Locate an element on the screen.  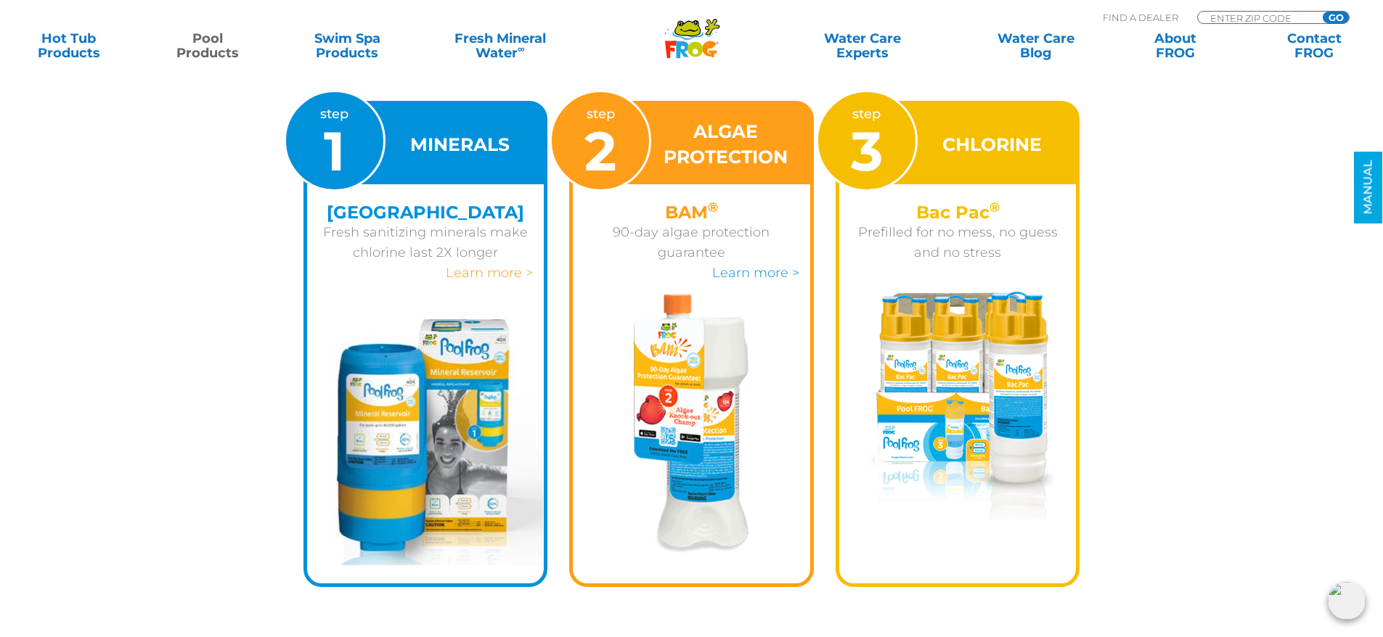
a: MANUAL is located at coordinates (1368, 187).